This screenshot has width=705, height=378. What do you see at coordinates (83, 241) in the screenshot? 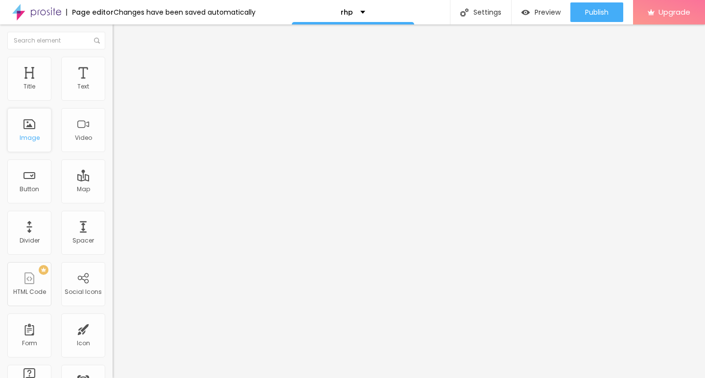
I see `div: Spacer` at bounding box center [83, 241].